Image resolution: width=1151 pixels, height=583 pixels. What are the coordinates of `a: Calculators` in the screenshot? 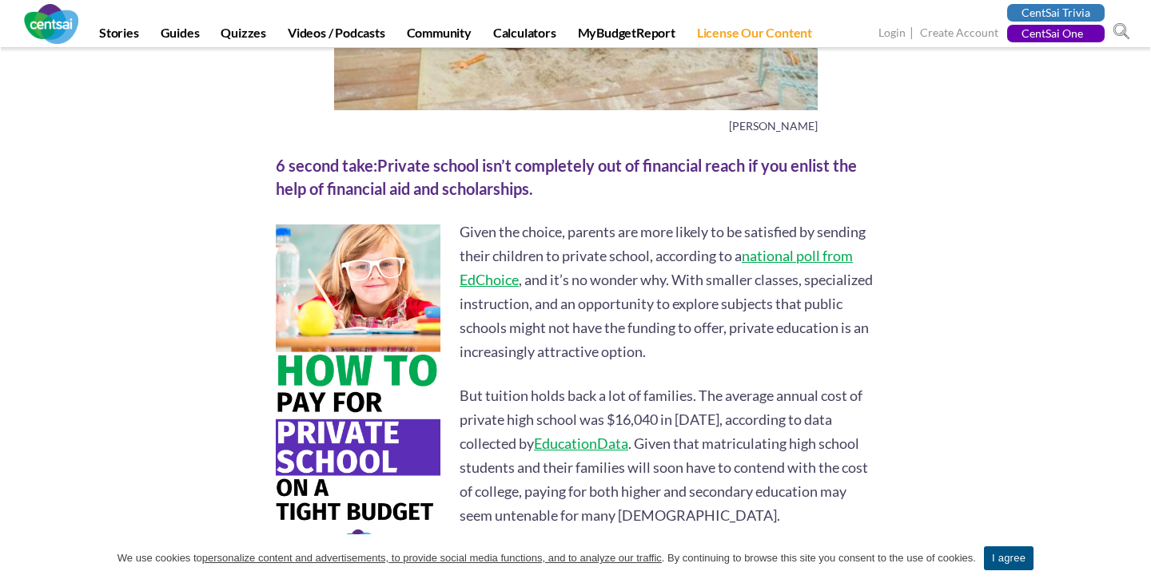 It's located at (524, 36).